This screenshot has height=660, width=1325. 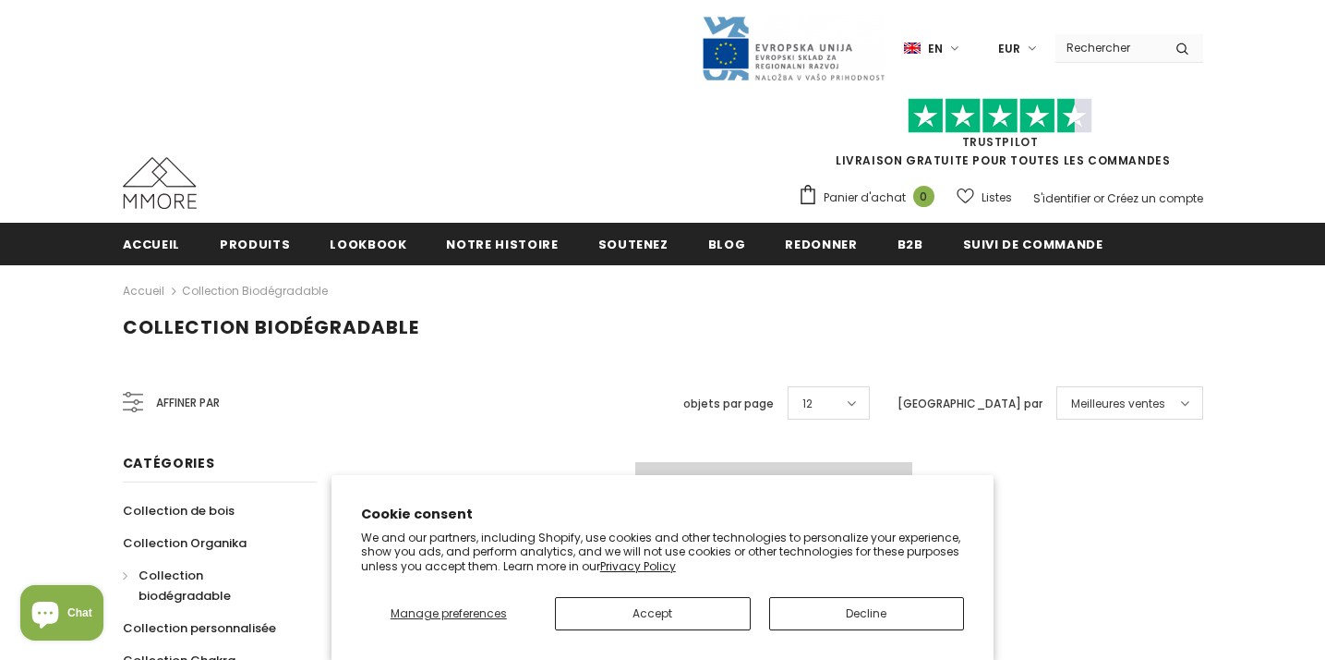 What do you see at coordinates (911, 244) in the screenshot?
I see `span: B2B` at bounding box center [911, 244].